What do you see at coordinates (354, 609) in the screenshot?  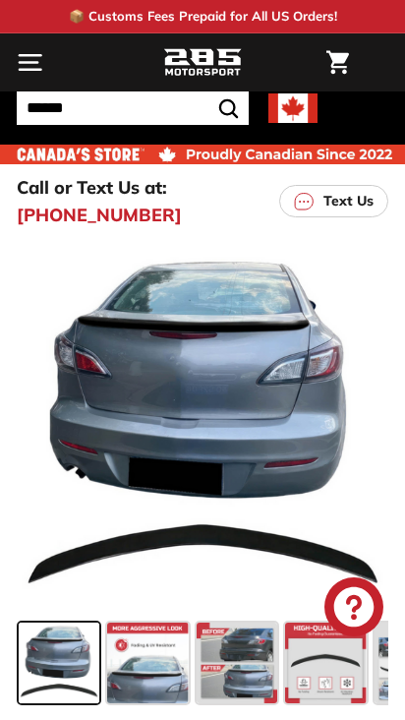 I see `inbox-online-store-chat: Shopify online store chat` at bounding box center [354, 609].